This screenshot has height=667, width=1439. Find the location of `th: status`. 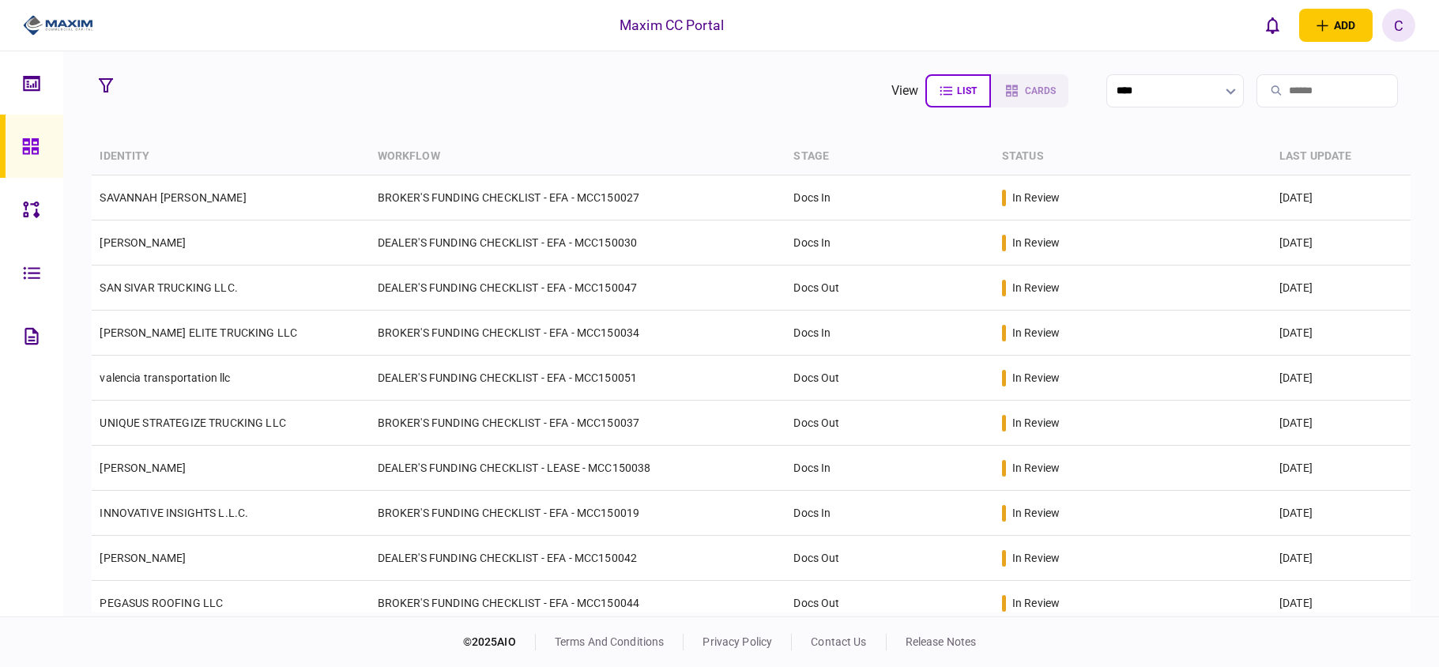

th: status is located at coordinates (1133, 156).